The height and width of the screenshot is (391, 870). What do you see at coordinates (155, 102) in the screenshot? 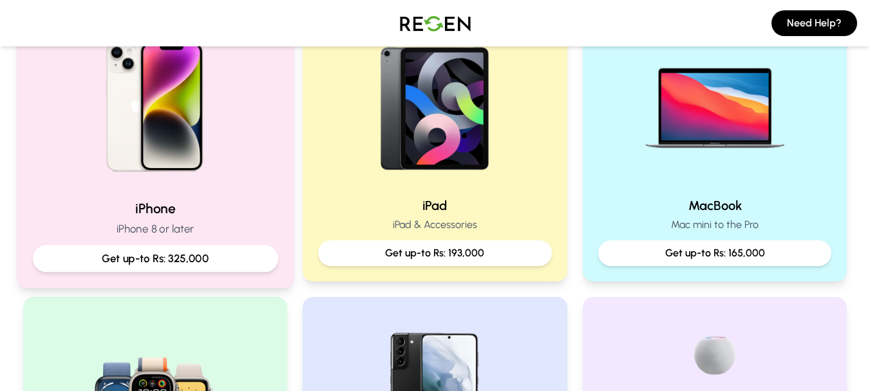
I see `img: iPhone` at bounding box center [155, 102].